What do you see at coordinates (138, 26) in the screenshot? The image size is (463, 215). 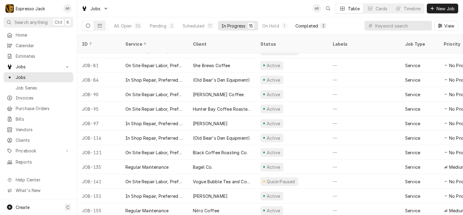 I see `div: 38` at bounding box center [138, 26].